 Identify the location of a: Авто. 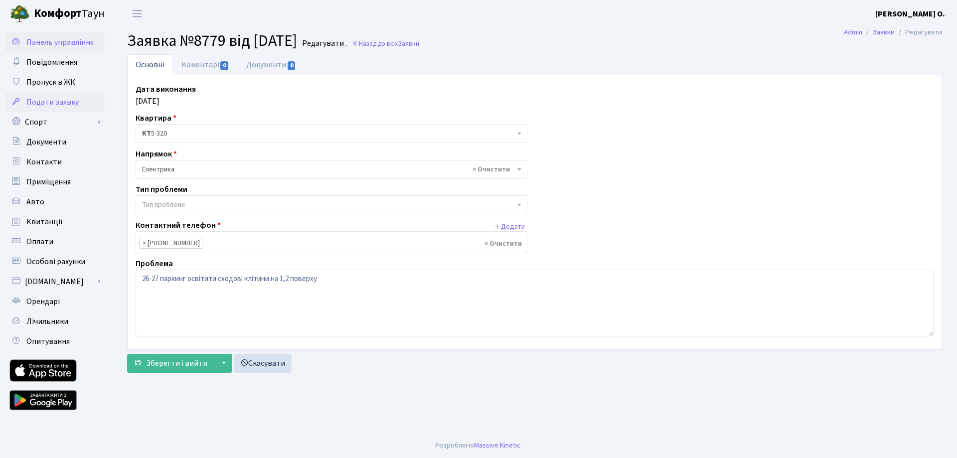
(55, 202).